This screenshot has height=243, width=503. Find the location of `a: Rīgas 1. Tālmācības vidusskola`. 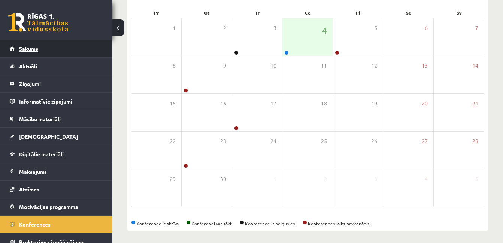

a: Rīgas 1. Tālmācības vidusskola is located at coordinates (38, 22).